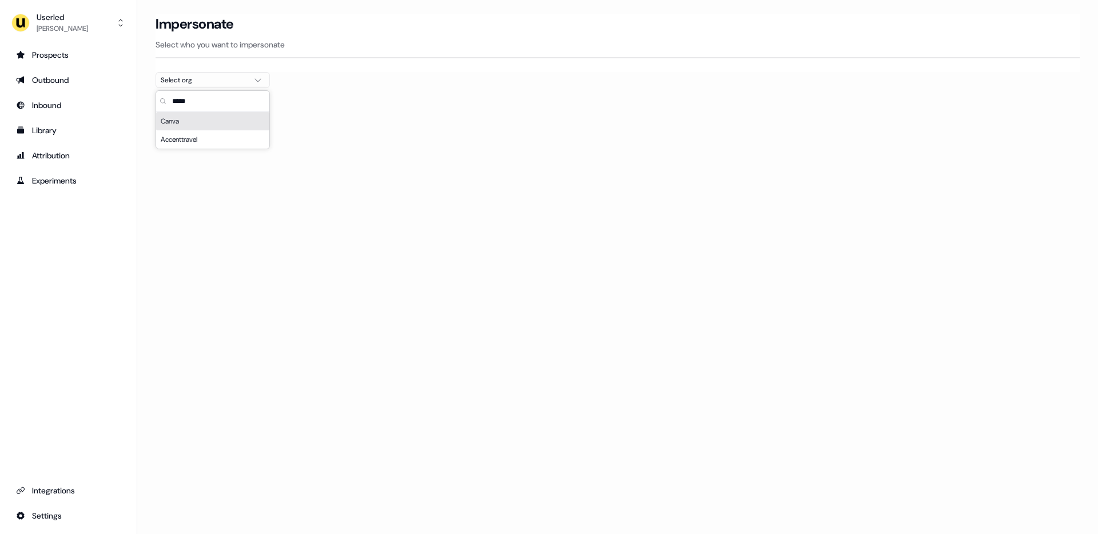  What do you see at coordinates (68, 156) in the screenshot?
I see `a: Go to attribution` at bounding box center [68, 156].